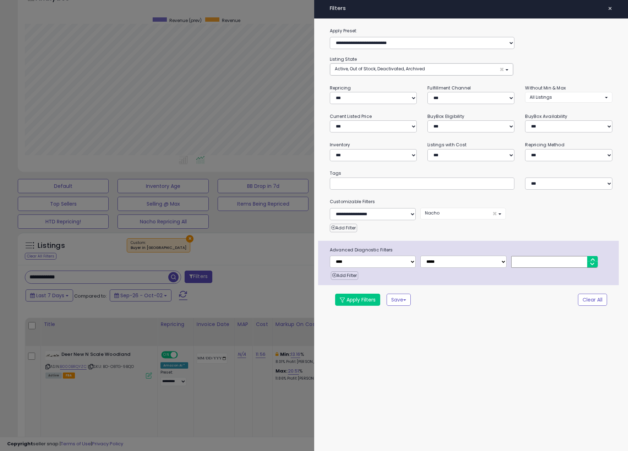  I want to click on small: Current Listed Price, so click(351, 116).